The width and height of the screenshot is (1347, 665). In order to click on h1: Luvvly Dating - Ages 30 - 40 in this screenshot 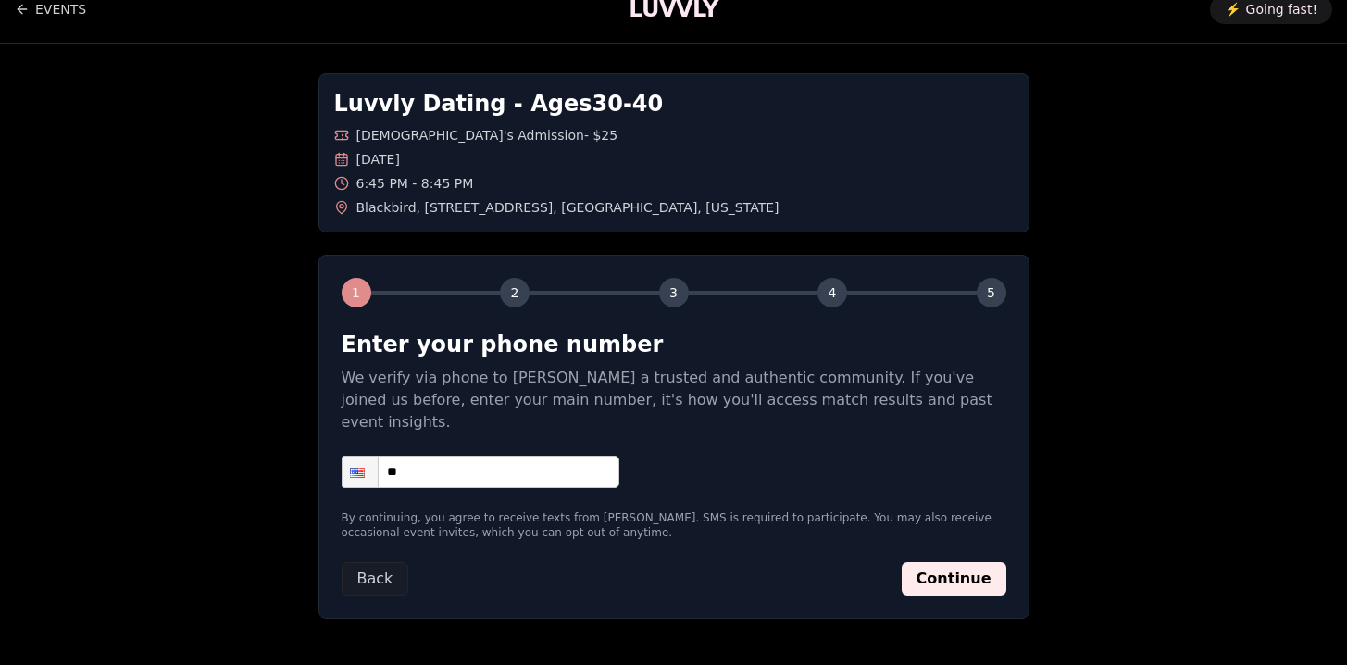, I will do `click(674, 104)`.